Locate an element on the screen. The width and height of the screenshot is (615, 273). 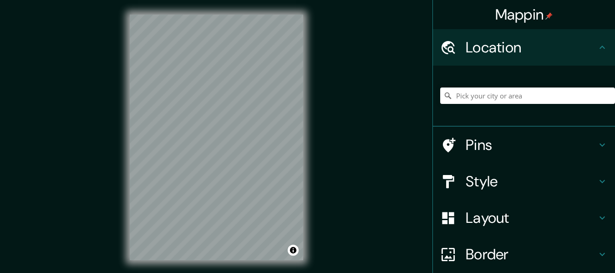
button: Toggle attribution is located at coordinates (293, 250).